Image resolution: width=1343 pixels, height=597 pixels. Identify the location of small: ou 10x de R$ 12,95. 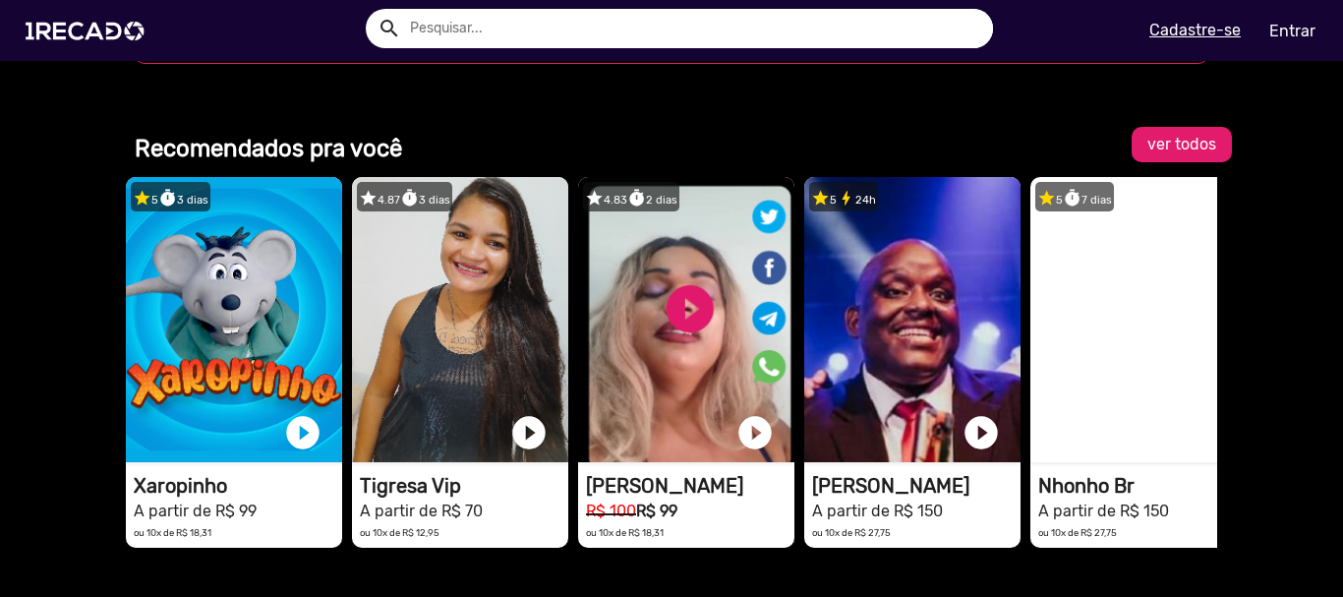
(399, 532).